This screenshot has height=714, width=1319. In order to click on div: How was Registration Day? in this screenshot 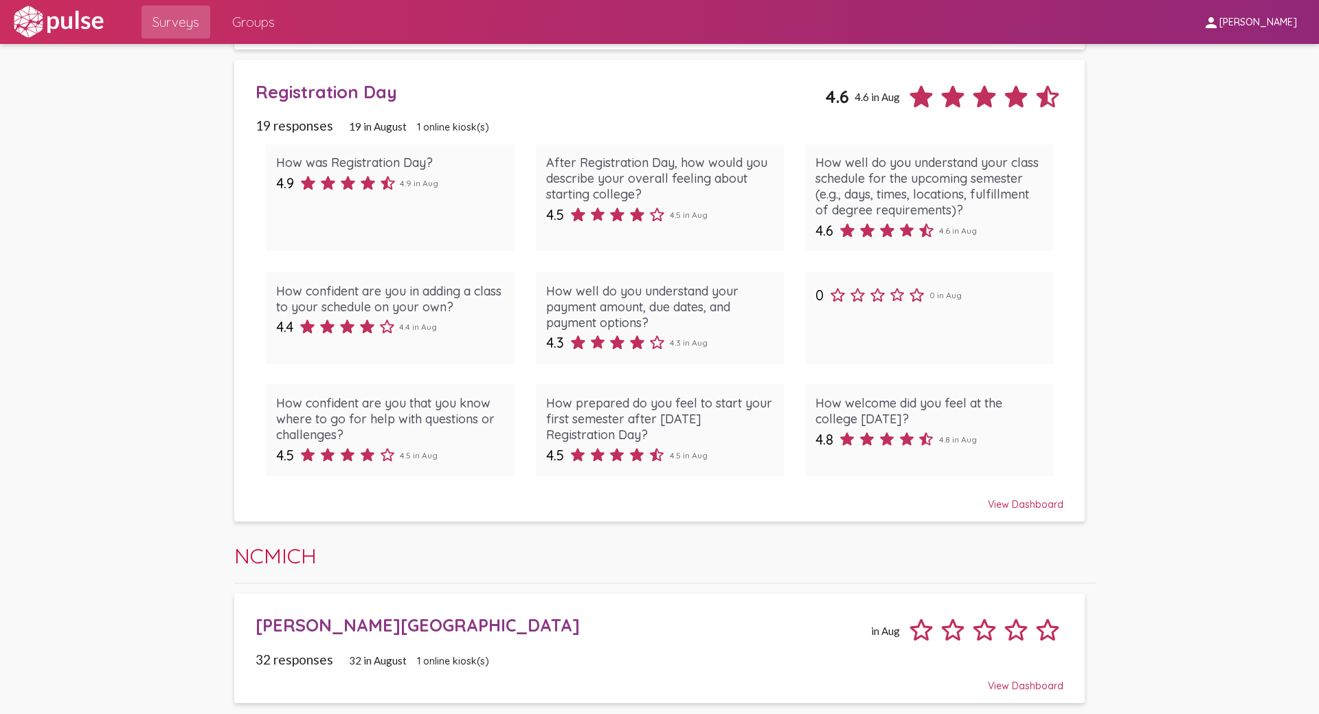, I will do `click(390, 162)`.